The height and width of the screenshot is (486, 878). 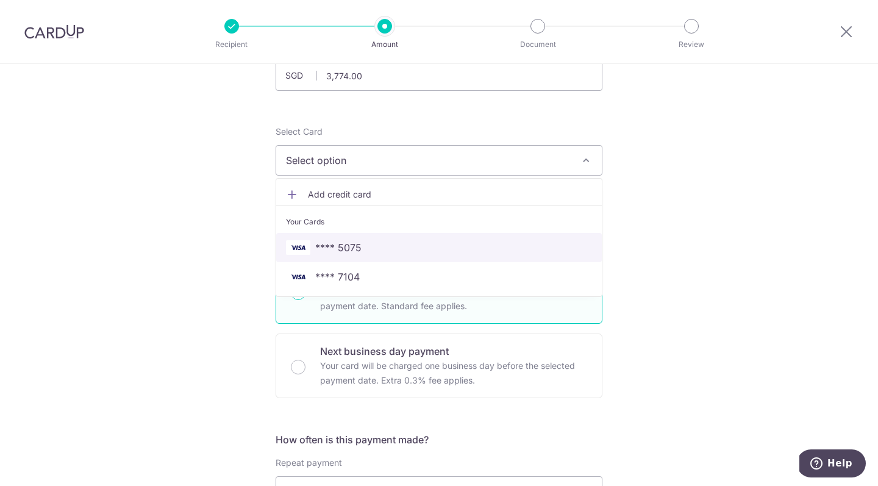 I want to click on img: CardUp, so click(x=54, y=32).